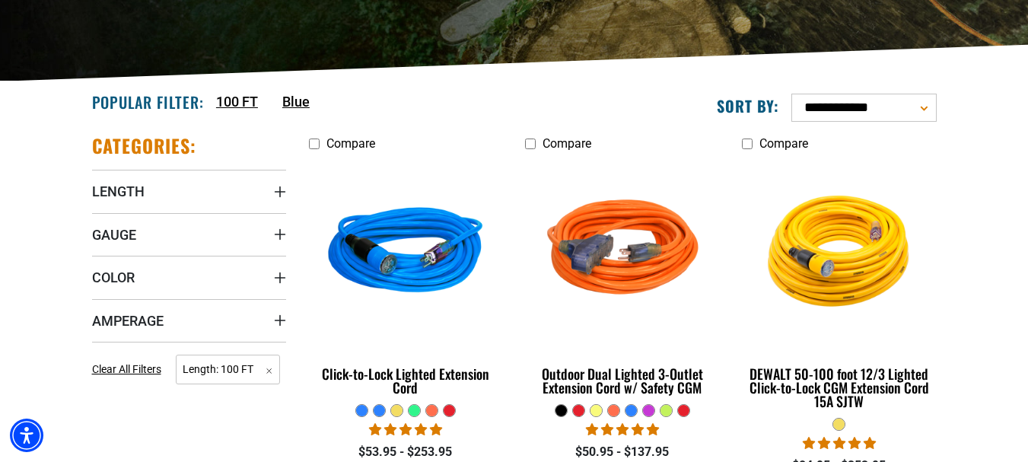 The height and width of the screenshot is (462, 1028). What do you see at coordinates (189, 277) in the screenshot?
I see `summary: Color` at bounding box center [189, 277].